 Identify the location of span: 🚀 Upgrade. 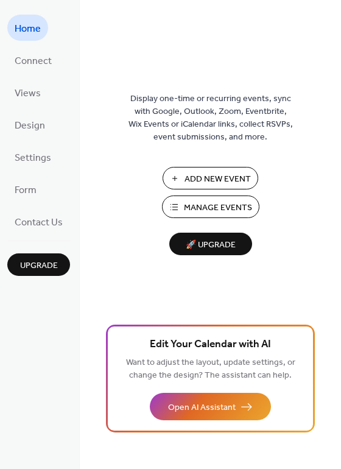
(211, 245).